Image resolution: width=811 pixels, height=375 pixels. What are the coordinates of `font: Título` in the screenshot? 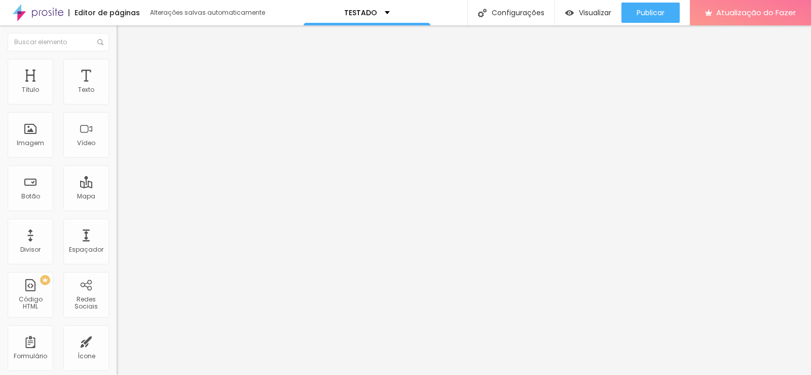 It's located at (30, 89).